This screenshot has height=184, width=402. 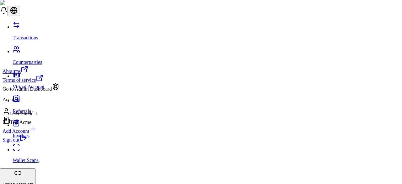 I want to click on div: Terms of service, so click(x=31, y=79).